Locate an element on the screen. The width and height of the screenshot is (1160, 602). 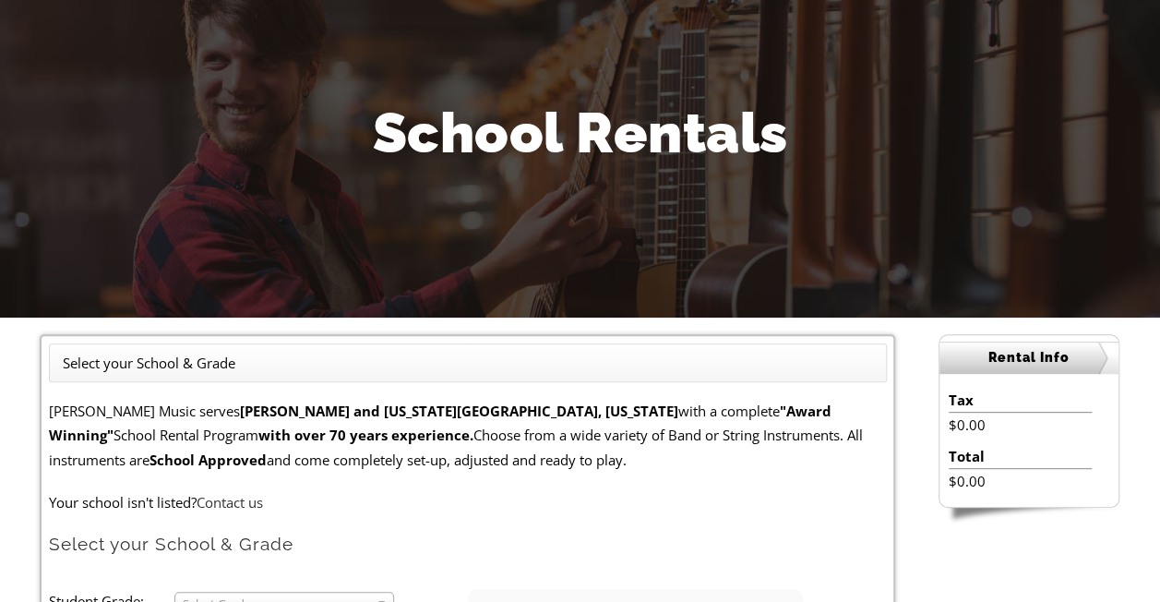
strong: School Approved is located at coordinates (208, 460).